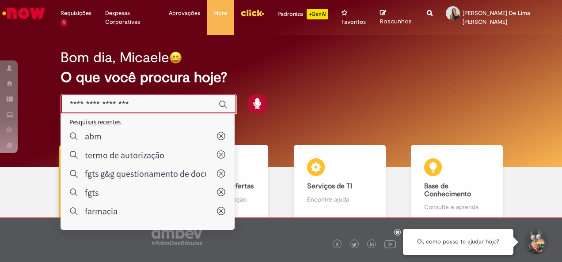 This screenshot has width=562, height=262. I want to click on a: Serviços de TI Encontre ajuda, so click(340, 183).